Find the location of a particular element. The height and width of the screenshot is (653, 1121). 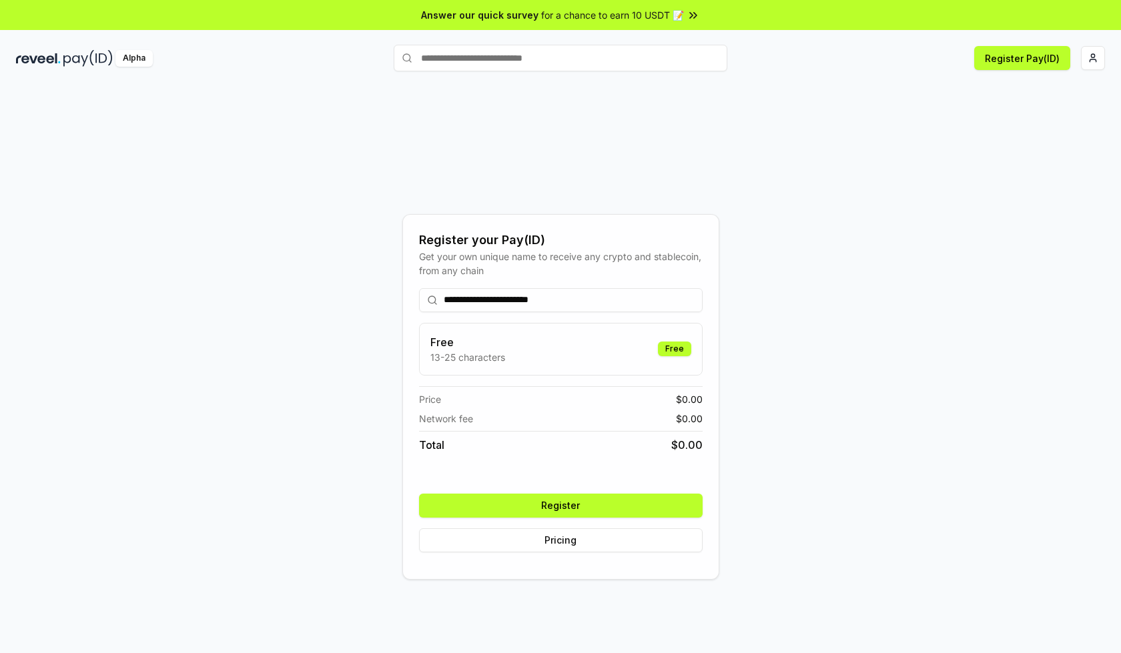

p: 13-25 characters is located at coordinates (468, 357).